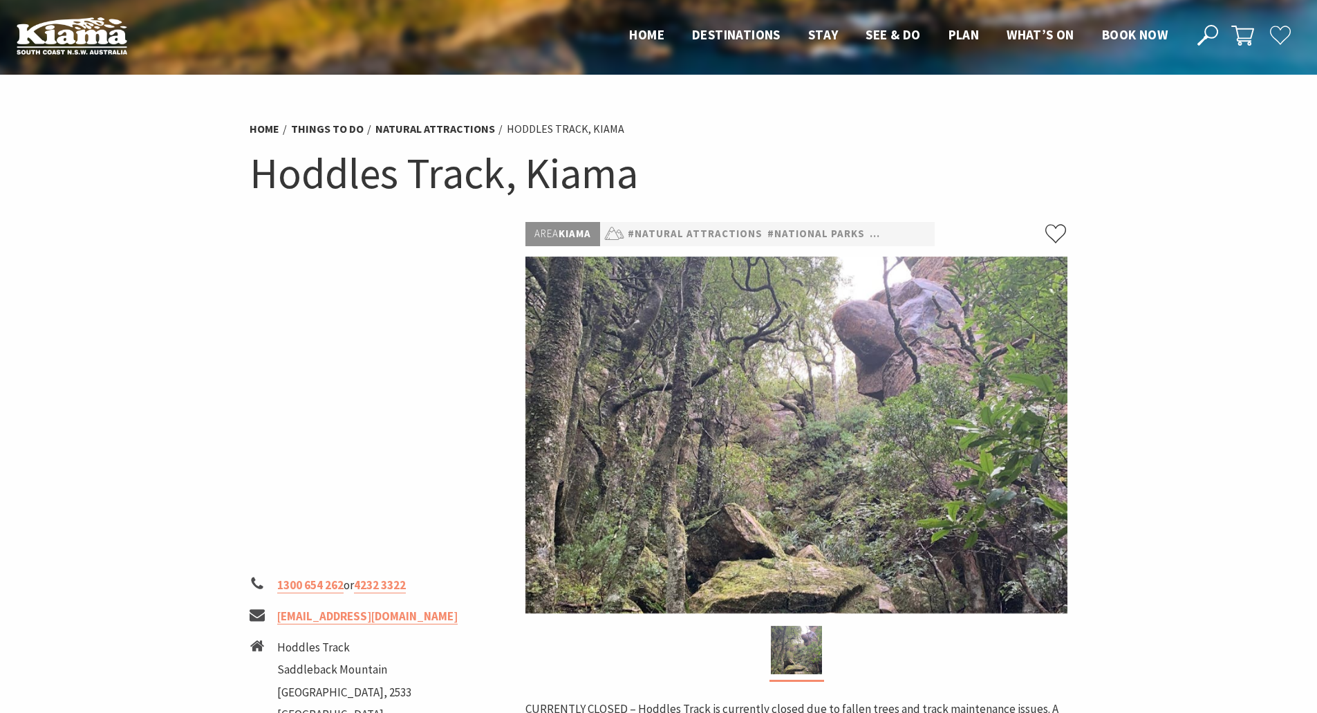 Image resolution: width=1317 pixels, height=713 pixels. What do you see at coordinates (1040, 35) in the screenshot?
I see `span: What’s On` at bounding box center [1040, 35].